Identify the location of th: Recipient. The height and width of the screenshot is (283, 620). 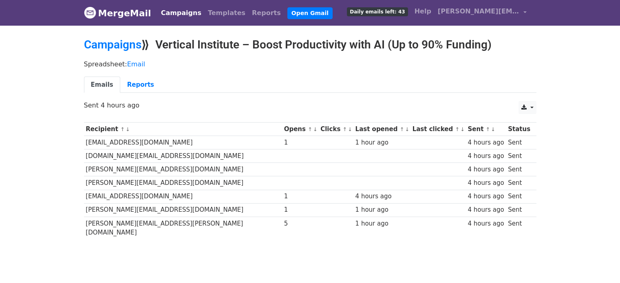
(183, 129).